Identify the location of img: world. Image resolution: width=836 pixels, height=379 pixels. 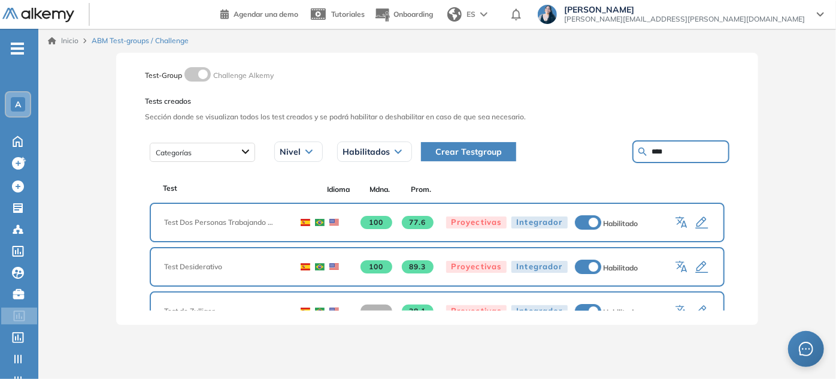
(455, 14).